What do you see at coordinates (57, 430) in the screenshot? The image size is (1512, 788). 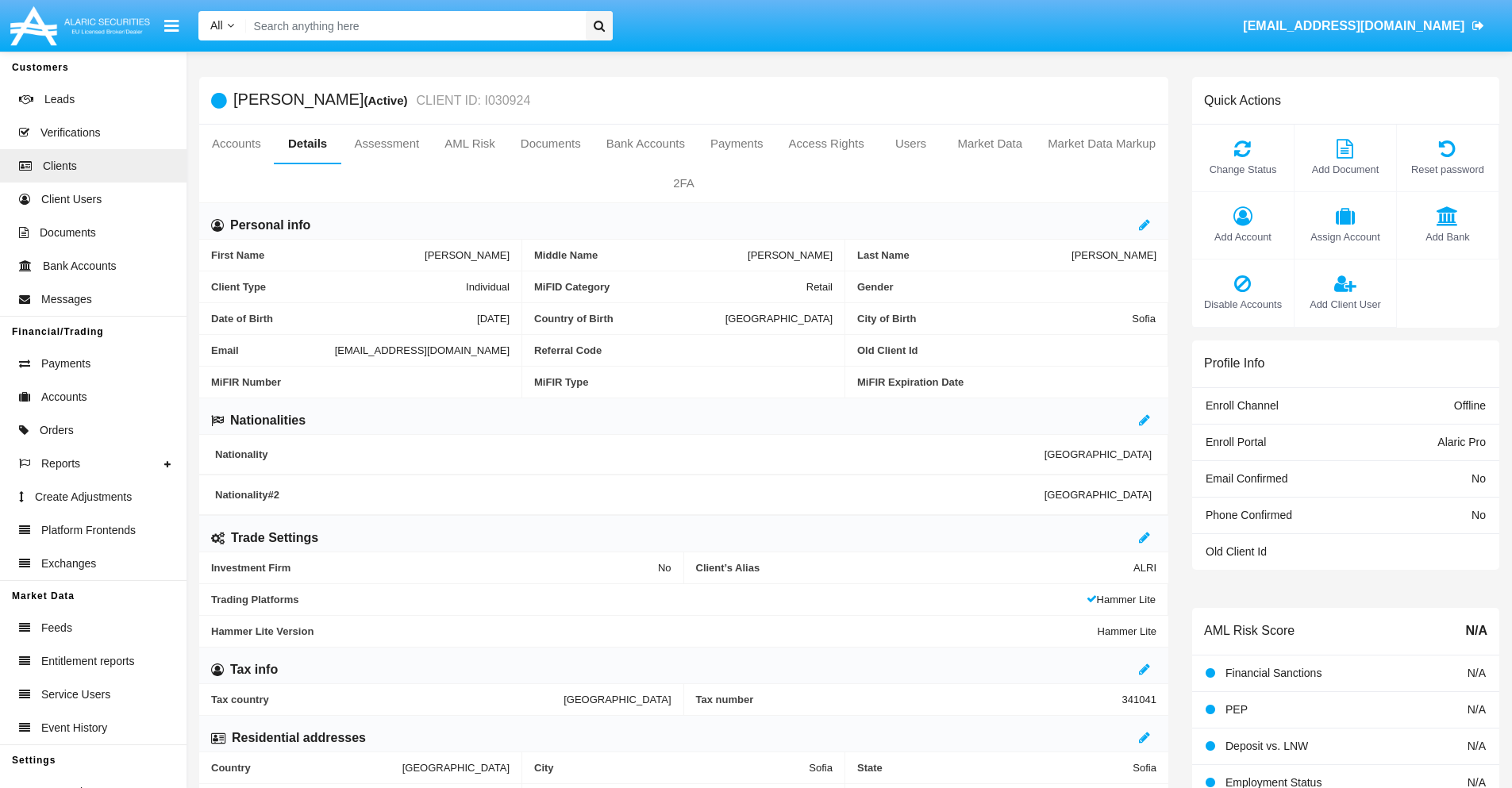 I see `span: Orders` at bounding box center [57, 430].